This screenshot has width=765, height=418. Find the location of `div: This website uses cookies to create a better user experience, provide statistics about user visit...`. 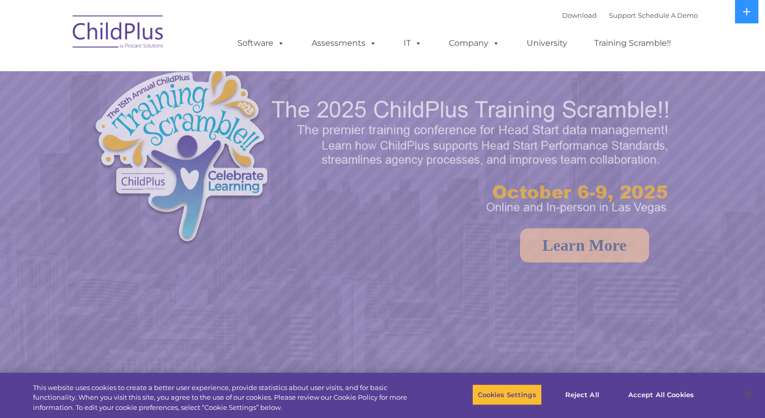

div: This website uses cookies to create a better user experience, provide statistics about user visit... is located at coordinates (227, 398).